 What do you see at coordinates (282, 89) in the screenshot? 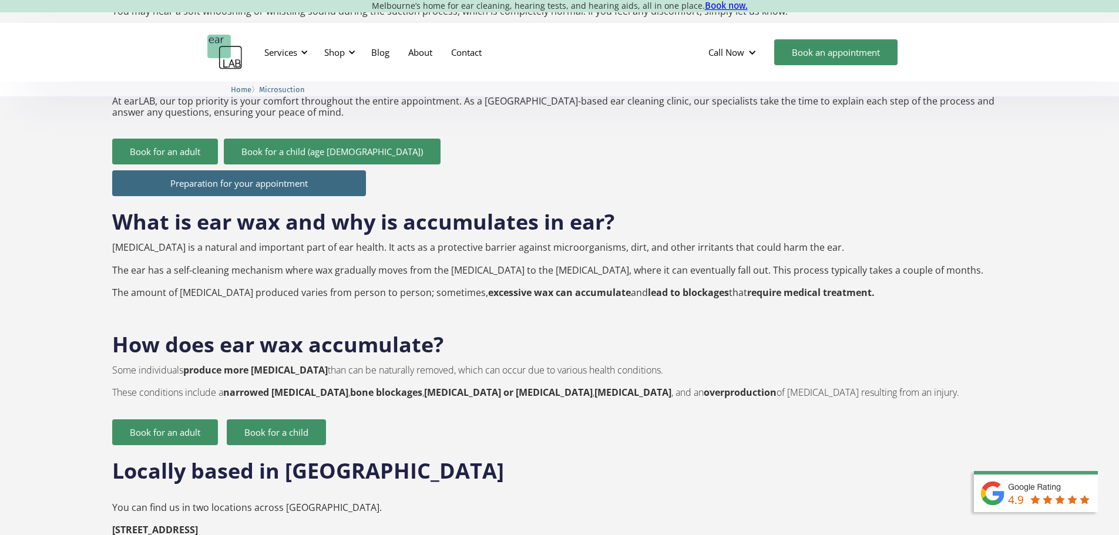
I see `a: Microsuction` at bounding box center [282, 89].